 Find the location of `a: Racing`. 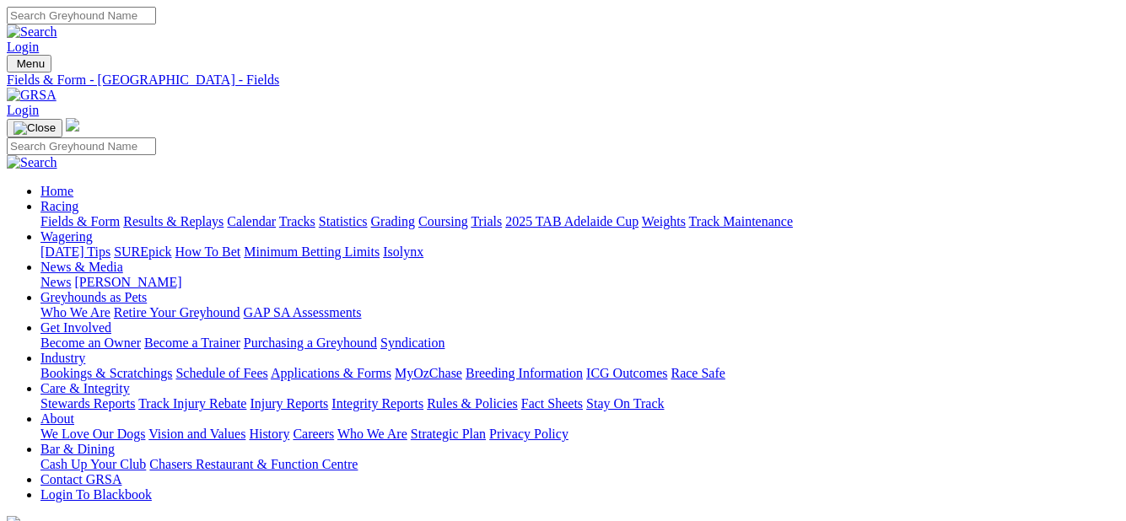

a: Racing is located at coordinates (59, 206).